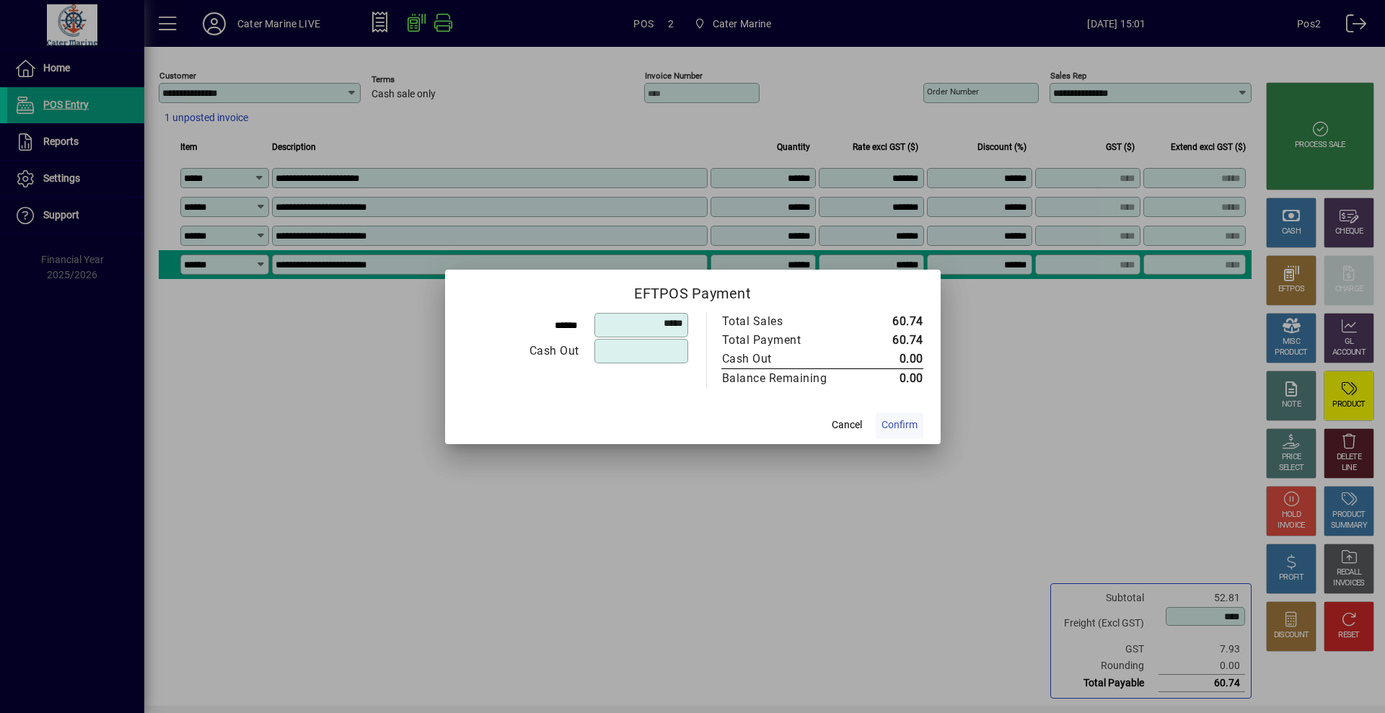 This screenshot has width=1385, height=713. Describe the element at coordinates (789, 322) in the screenshot. I see `td: Total Sales` at that location.